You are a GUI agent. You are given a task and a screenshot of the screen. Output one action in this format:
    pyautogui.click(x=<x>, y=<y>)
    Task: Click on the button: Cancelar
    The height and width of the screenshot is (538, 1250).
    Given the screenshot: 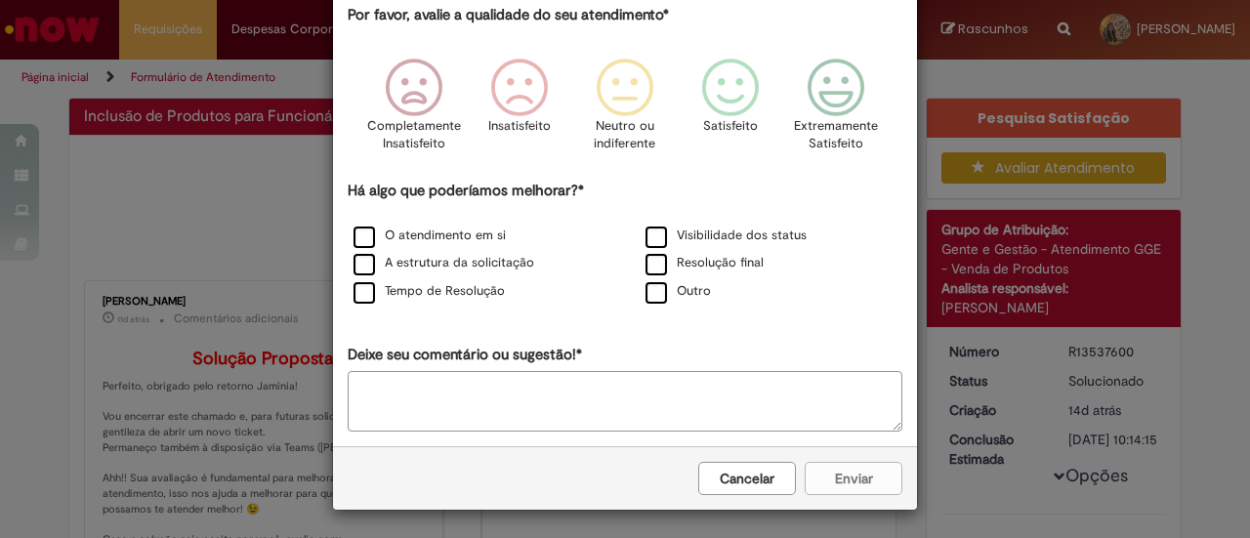 What is the action you would take?
    pyautogui.click(x=747, y=478)
    